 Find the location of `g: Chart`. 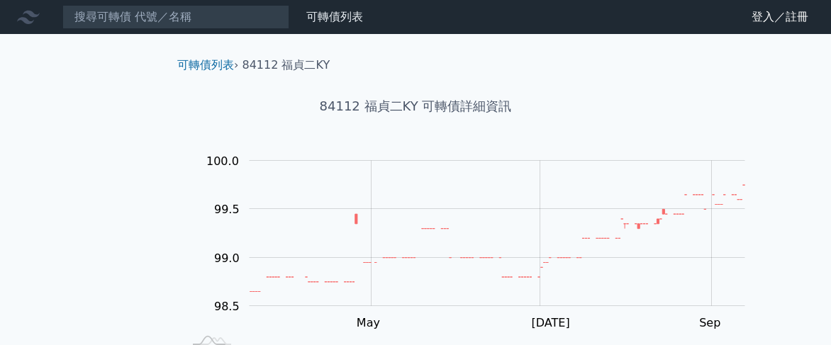

g: Chart is located at coordinates (483, 242).